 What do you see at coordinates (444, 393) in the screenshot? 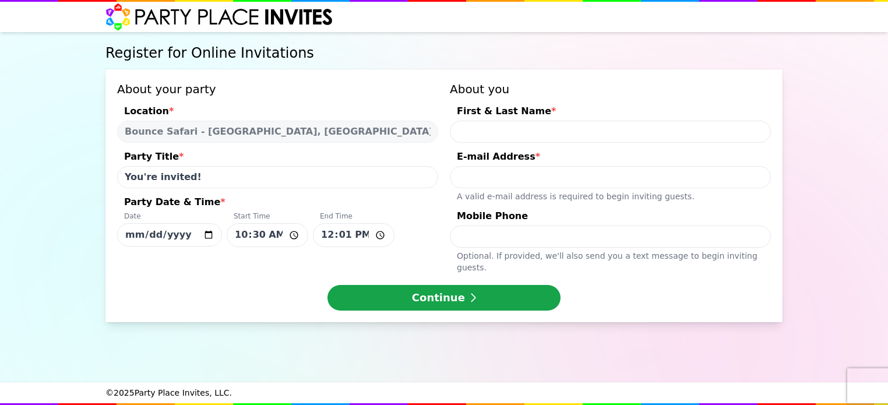
I see `div: © 2025 Party Place Invites, LLC.` at bounding box center [444, 393].